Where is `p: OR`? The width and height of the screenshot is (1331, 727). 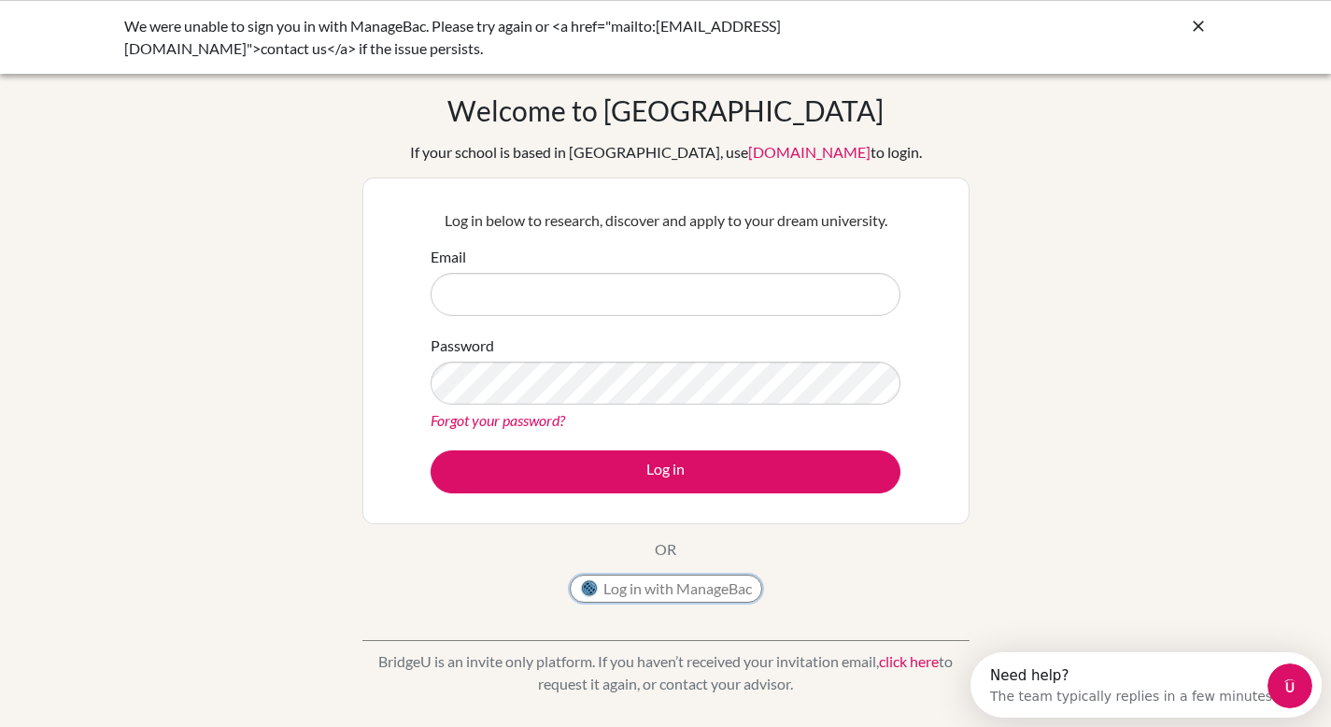
p: OR is located at coordinates (665, 549).